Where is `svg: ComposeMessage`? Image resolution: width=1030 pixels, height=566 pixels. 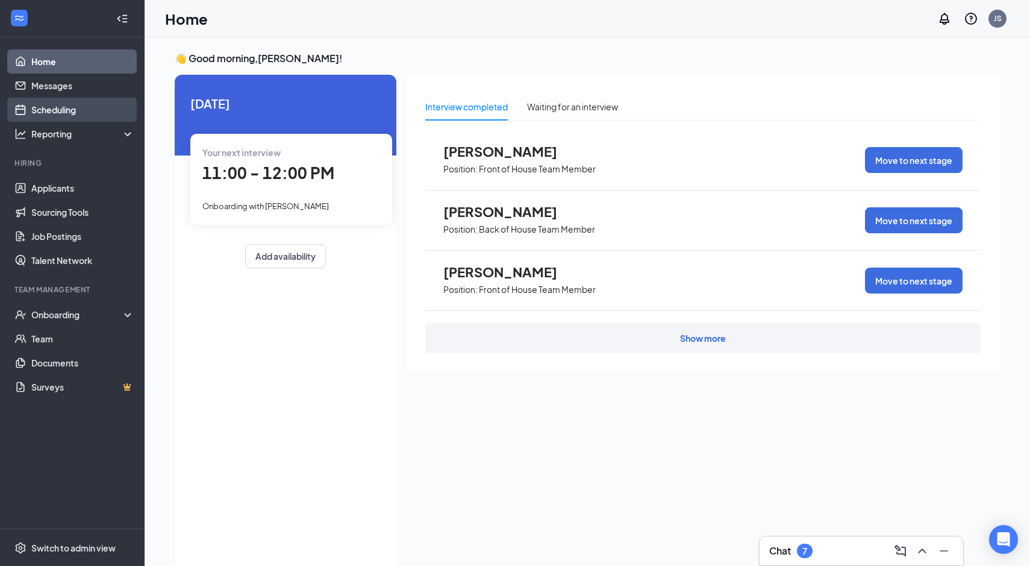
svg: ComposeMessage is located at coordinates (901, 551).